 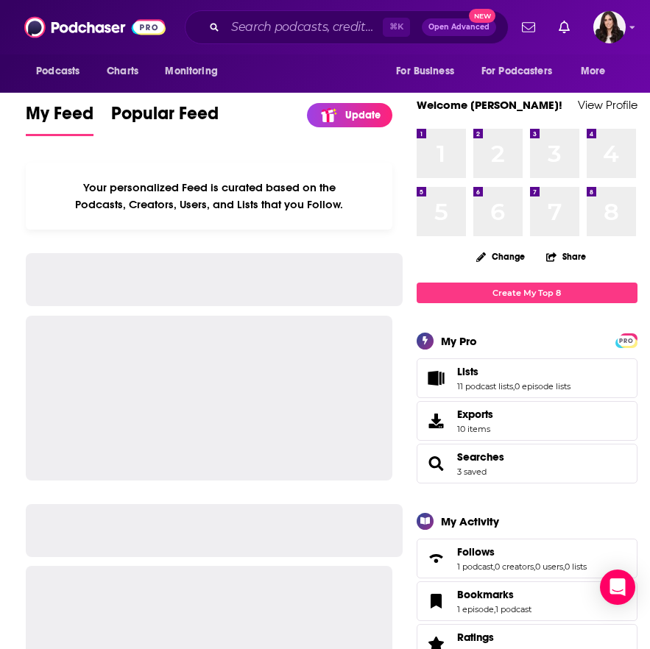 I want to click on a: 0 users, so click(x=549, y=567).